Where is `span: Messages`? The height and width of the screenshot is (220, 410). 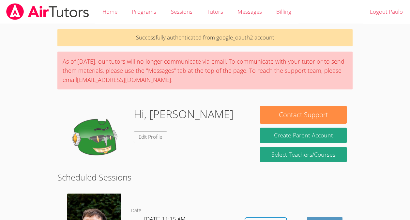
span: Messages is located at coordinates (250, 11).